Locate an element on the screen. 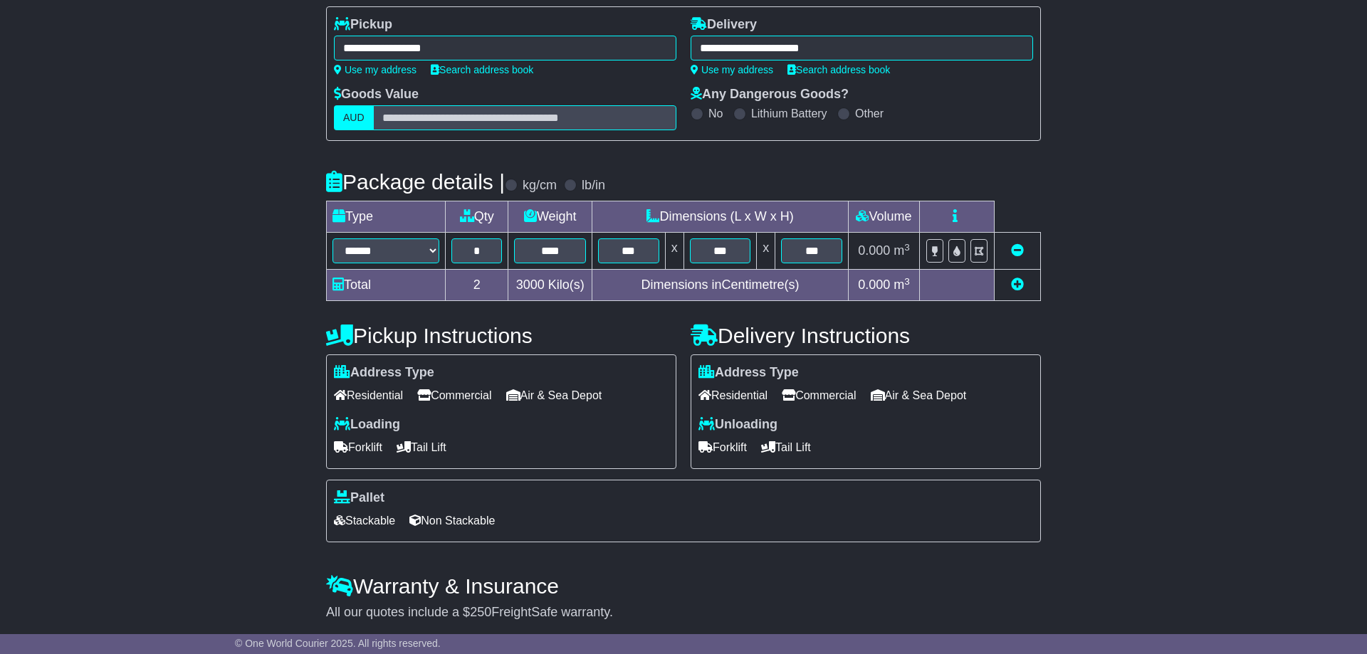  label: lb/in is located at coordinates (593, 186).